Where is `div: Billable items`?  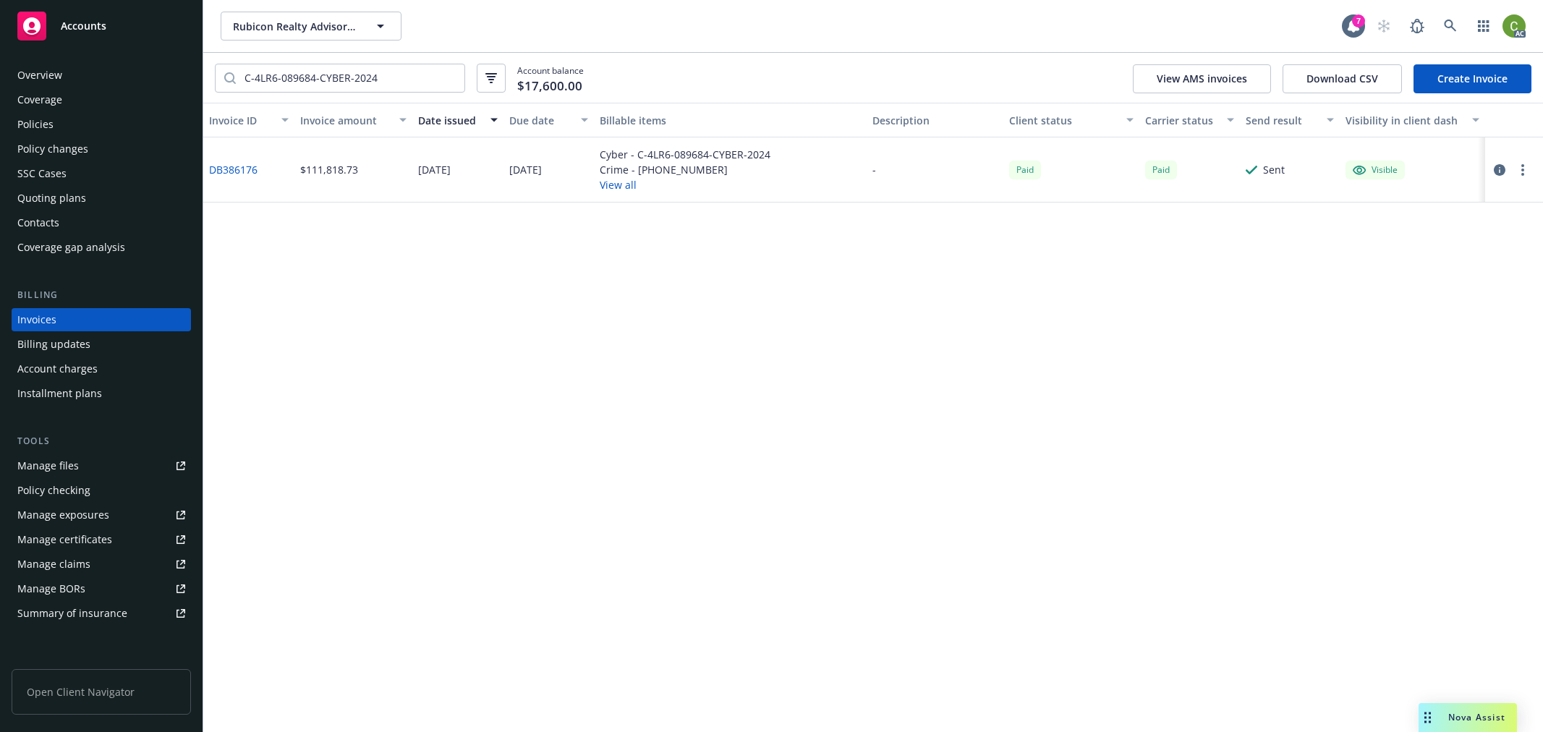 div: Billable items is located at coordinates (730, 120).